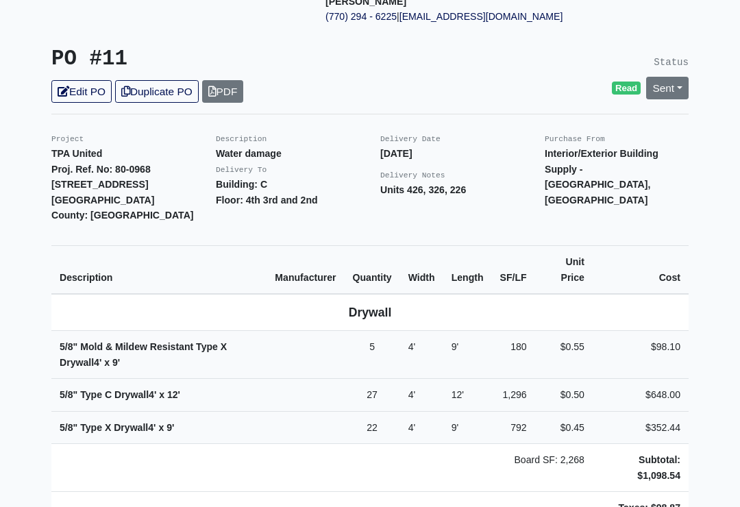 The image size is (740, 507). What do you see at coordinates (305, 270) in the screenshot?
I see `th: Manufacturer` at bounding box center [305, 270].